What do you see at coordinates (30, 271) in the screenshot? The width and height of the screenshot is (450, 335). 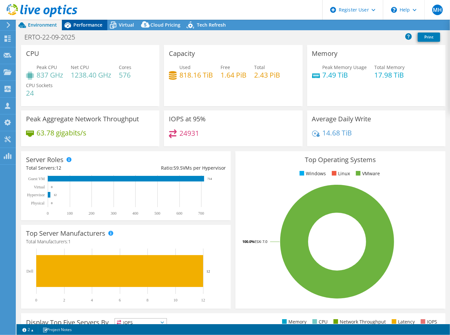 I see `text: Dell` at bounding box center [30, 271].